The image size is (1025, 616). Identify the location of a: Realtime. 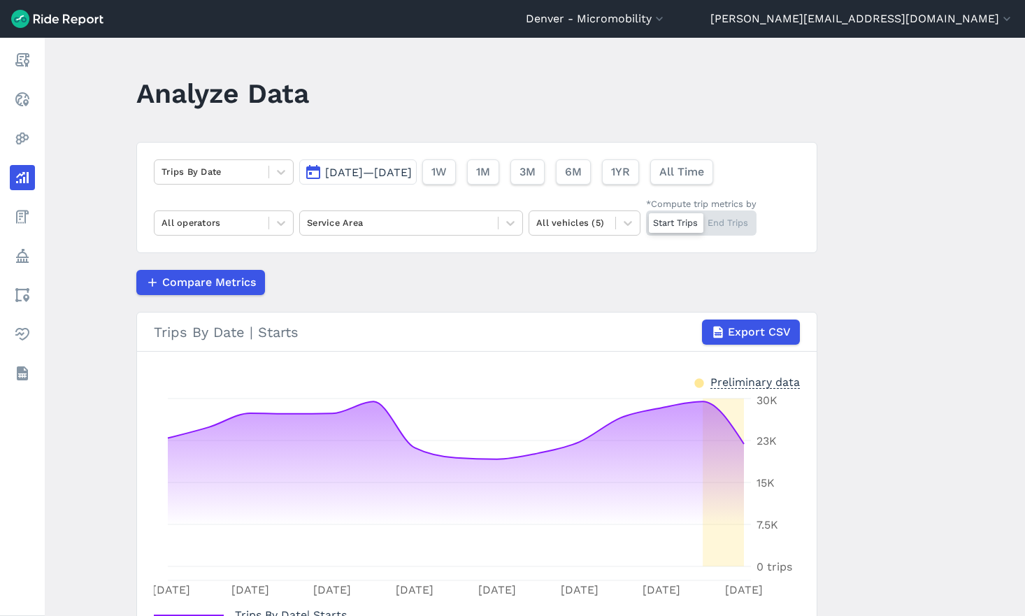
(22, 99).